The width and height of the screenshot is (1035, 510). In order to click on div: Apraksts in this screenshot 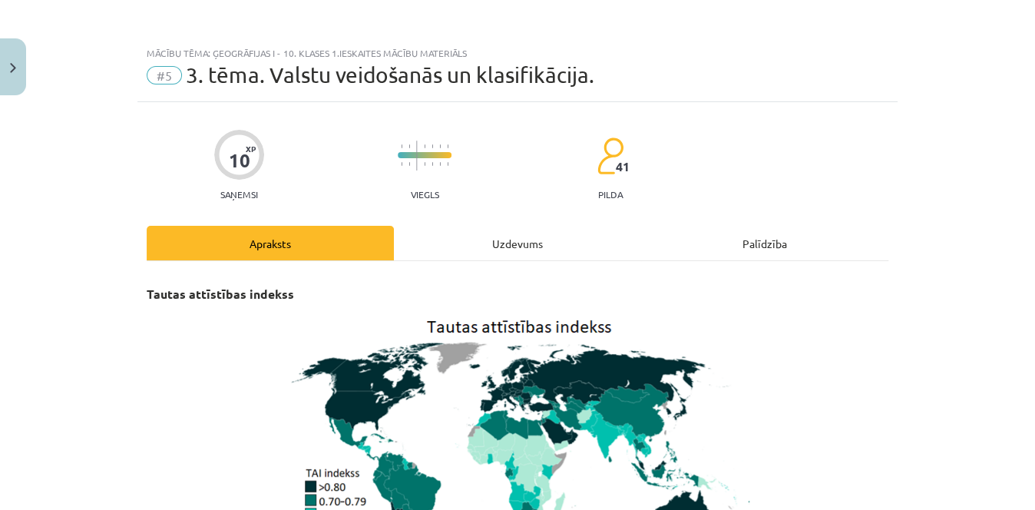, I will do `click(270, 243)`.